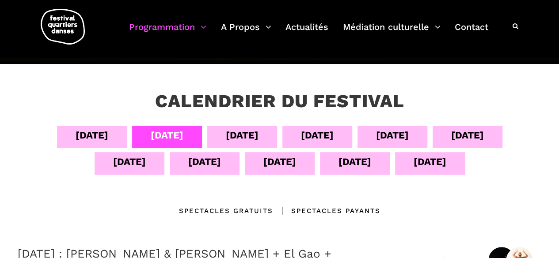 Image resolution: width=559 pixels, height=258 pixels. Describe the element at coordinates (246, 32) in the screenshot. I see `a: A Propos` at that location.